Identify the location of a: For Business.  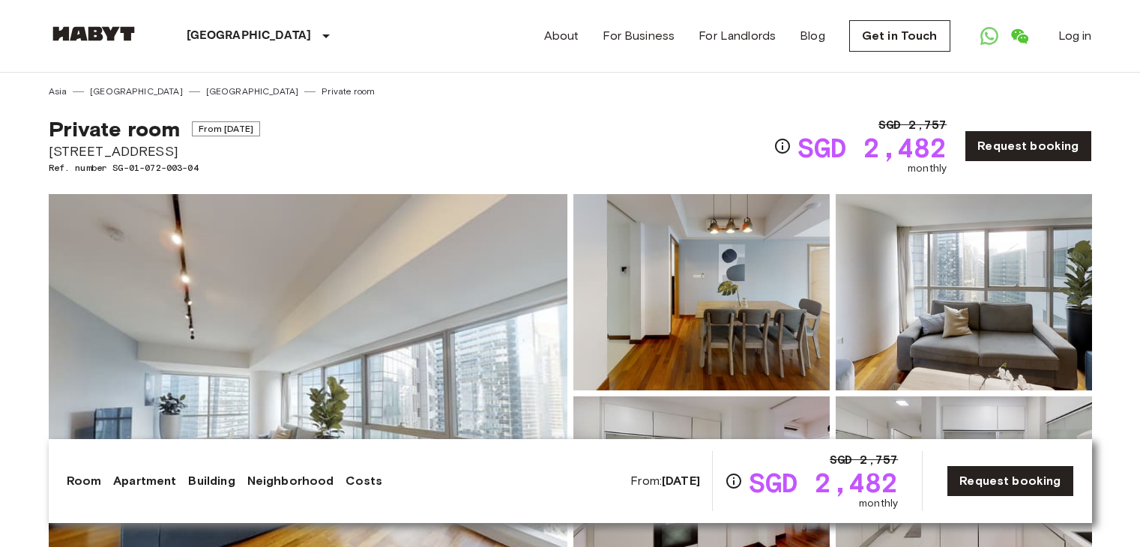
(639, 36).